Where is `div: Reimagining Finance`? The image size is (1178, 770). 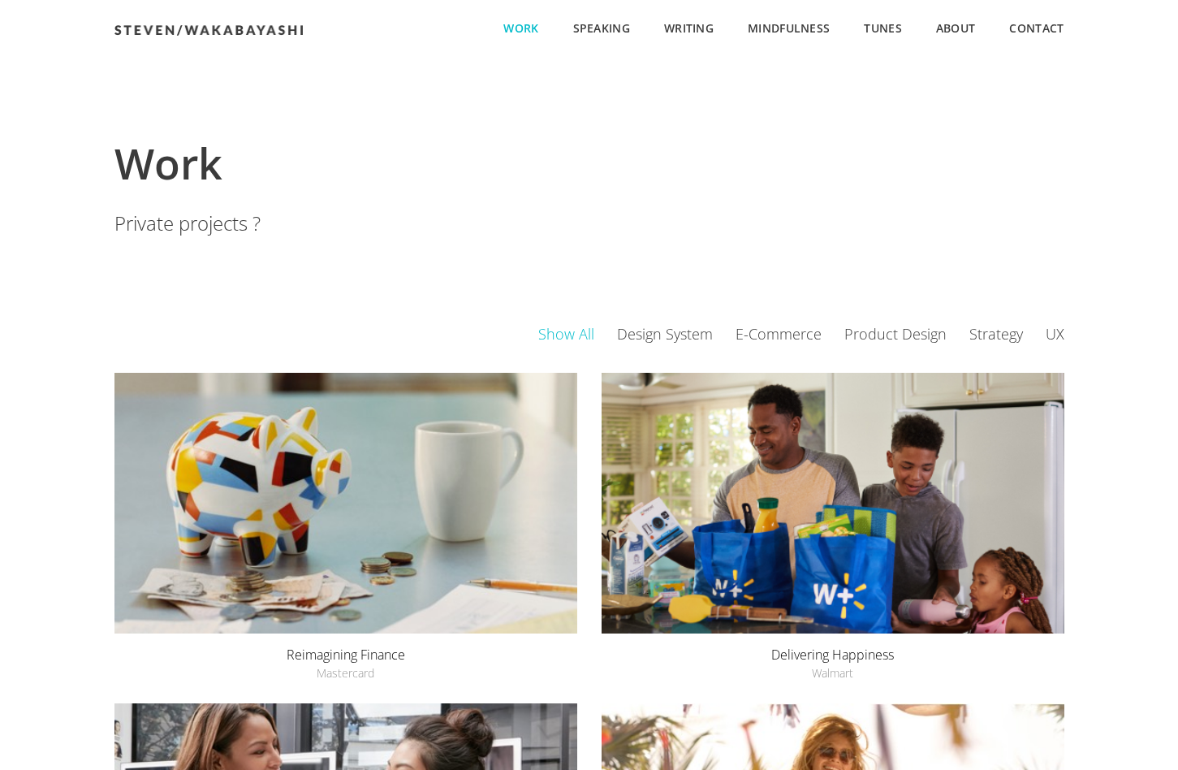
div: Reimagining Finance is located at coordinates (346, 656).